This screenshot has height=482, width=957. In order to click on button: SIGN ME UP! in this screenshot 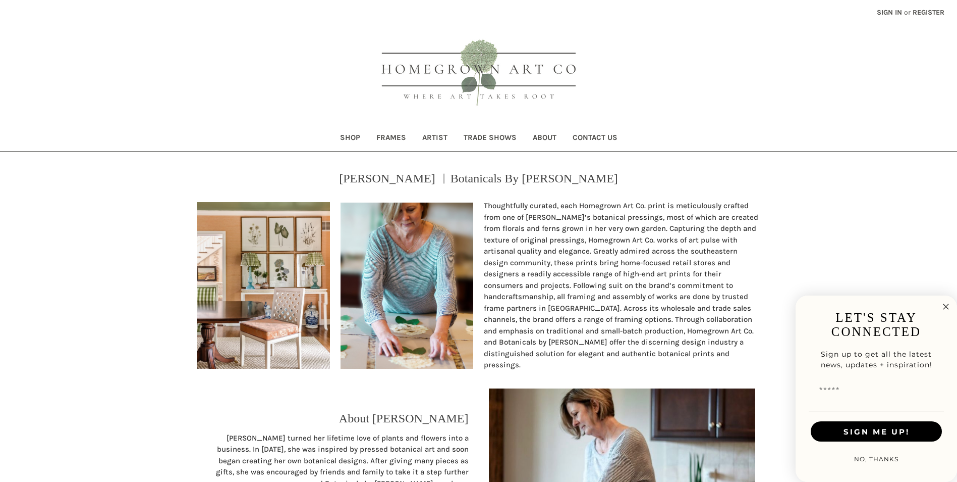, I will do `click(877, 431)`.